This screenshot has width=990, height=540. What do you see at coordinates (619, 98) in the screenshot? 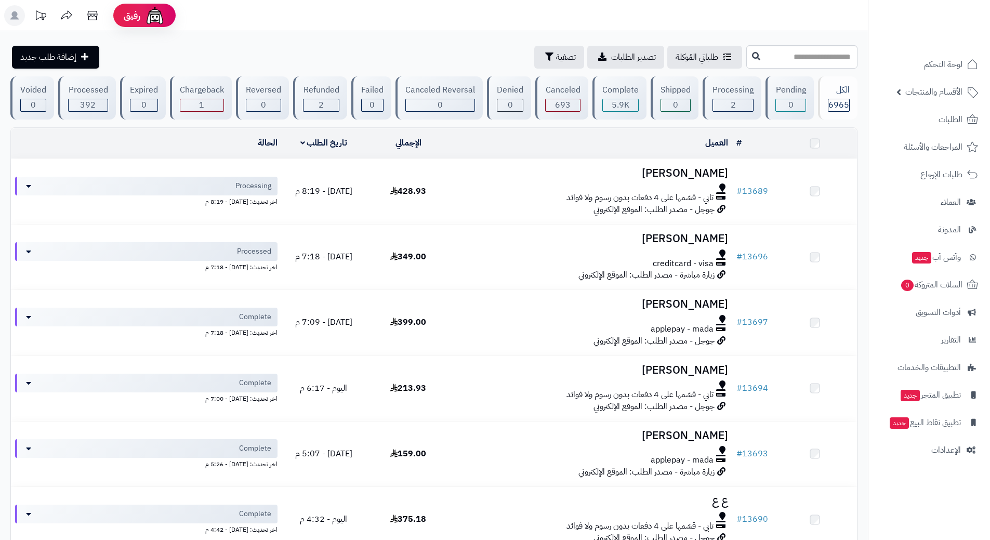
I see `a: Complete 5.9K` at bounding box center [619, 98].